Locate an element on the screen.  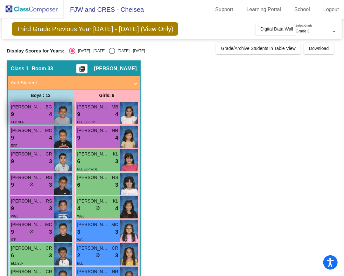
a: Support is located at coordinates (224, 10).